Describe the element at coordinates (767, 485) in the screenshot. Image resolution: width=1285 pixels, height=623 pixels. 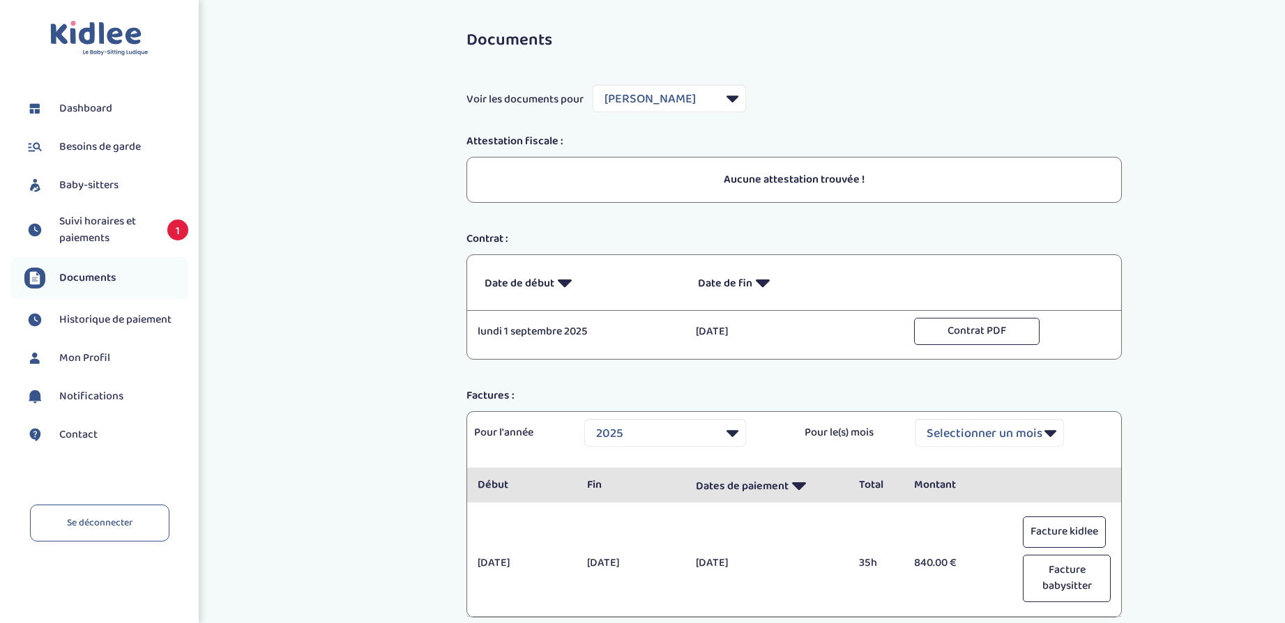
I see `p: Dates de paiement` at that location.